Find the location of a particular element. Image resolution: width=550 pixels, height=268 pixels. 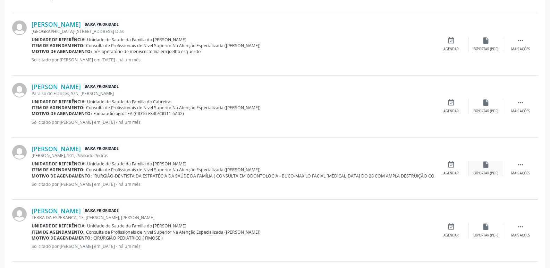

span: pós operatório de meniscectomia em joelho esquerdo is located at coordinates (147, 51).